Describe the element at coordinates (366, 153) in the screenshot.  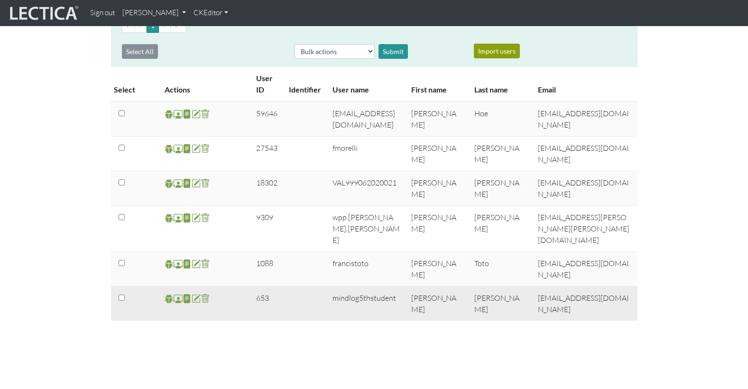
I see `td: fmorelli` at that location.